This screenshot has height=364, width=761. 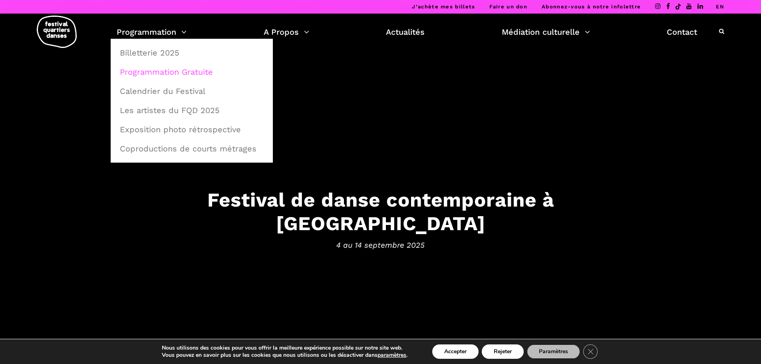 What do you see at coordinates (192, 110) in the screenshot?
I see `a: Les artistes du FQD 2025` at bounding box center [192, 110].